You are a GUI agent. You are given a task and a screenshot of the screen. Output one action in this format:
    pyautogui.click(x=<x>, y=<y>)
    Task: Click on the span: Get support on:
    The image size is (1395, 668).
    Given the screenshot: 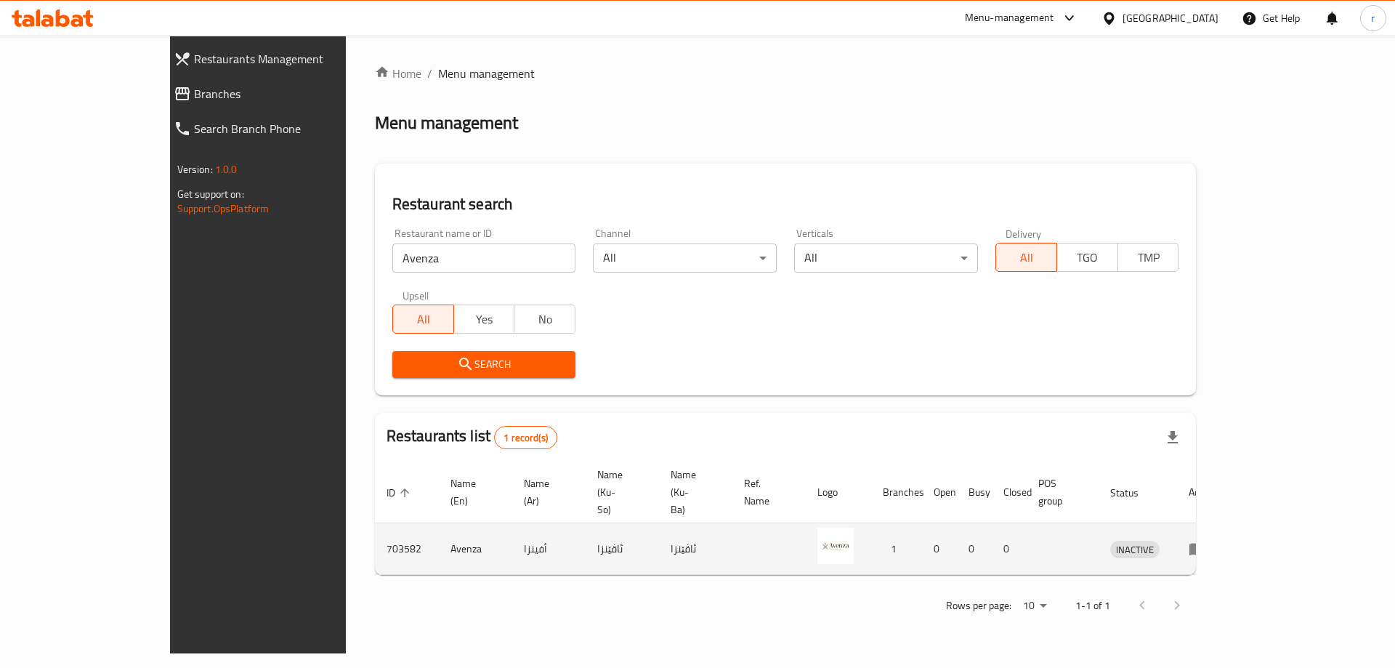 What is the action you would take?
    pyautogui.click(x=211, y=194)
    